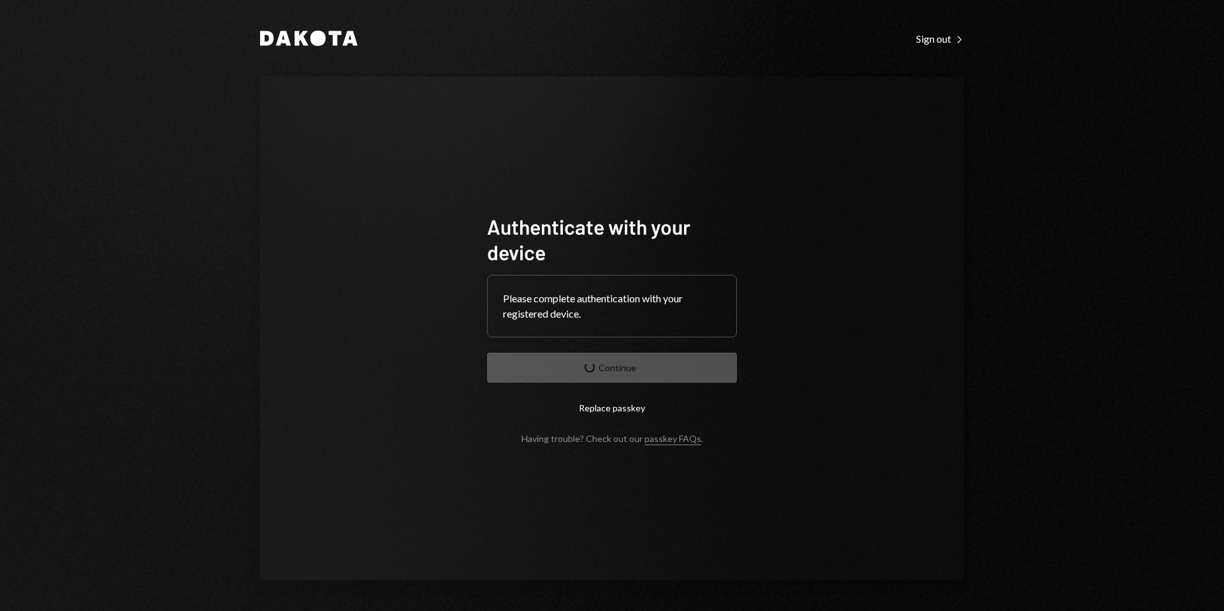 This screenshot has width=1224, height=611. Describe the element at coordinates (673, 439) in the screenshot. I see `a: passkey FAQs` at that location.